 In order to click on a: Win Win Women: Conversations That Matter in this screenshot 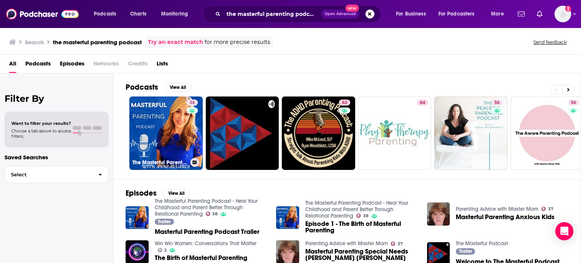, I will do `click(205, 243)`.